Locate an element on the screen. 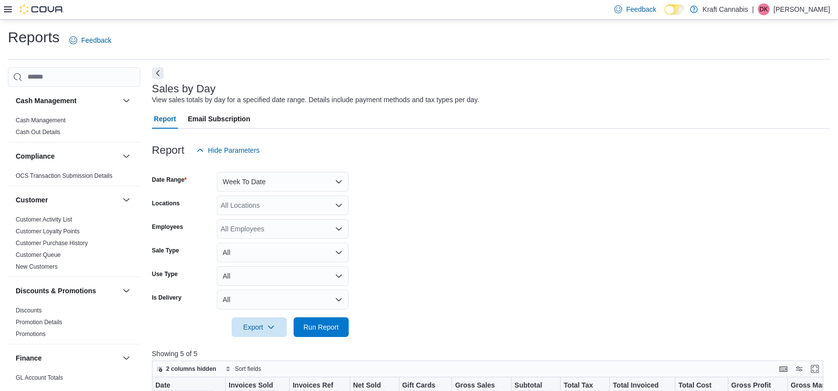  span: Cash Out Details is located at coordinates (38, 132).